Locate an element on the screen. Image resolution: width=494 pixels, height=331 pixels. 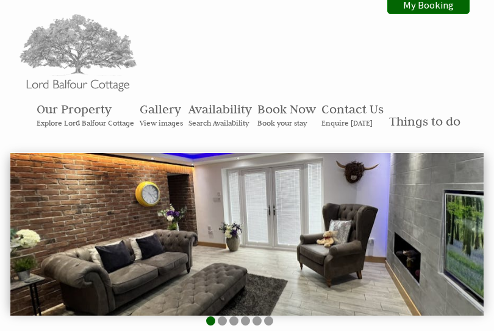
a: Book NowBook your stay is located at coordinates (287, 114).